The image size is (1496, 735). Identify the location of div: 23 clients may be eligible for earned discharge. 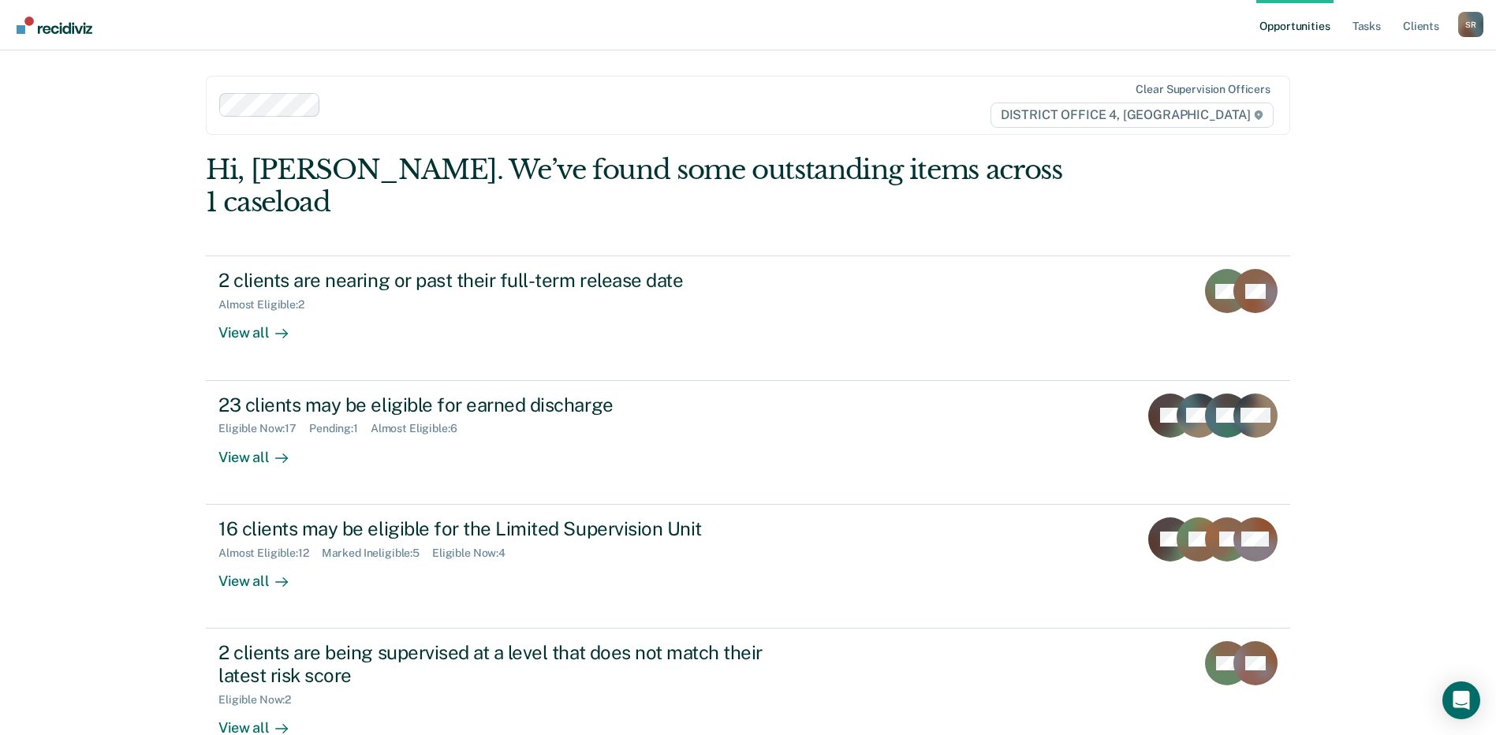
(495, 405).